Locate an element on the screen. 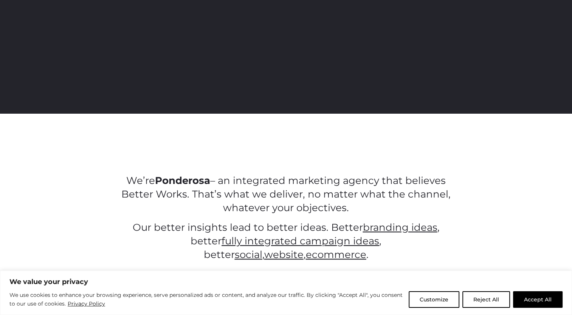  p: We value your privacy is located at coordinates (286, 282).